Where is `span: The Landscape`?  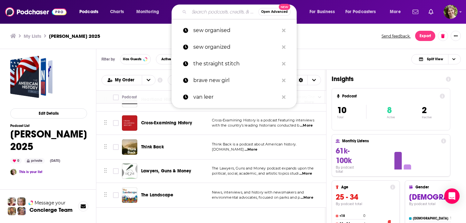
span: The Landscape is located at coordinates (157, 195).